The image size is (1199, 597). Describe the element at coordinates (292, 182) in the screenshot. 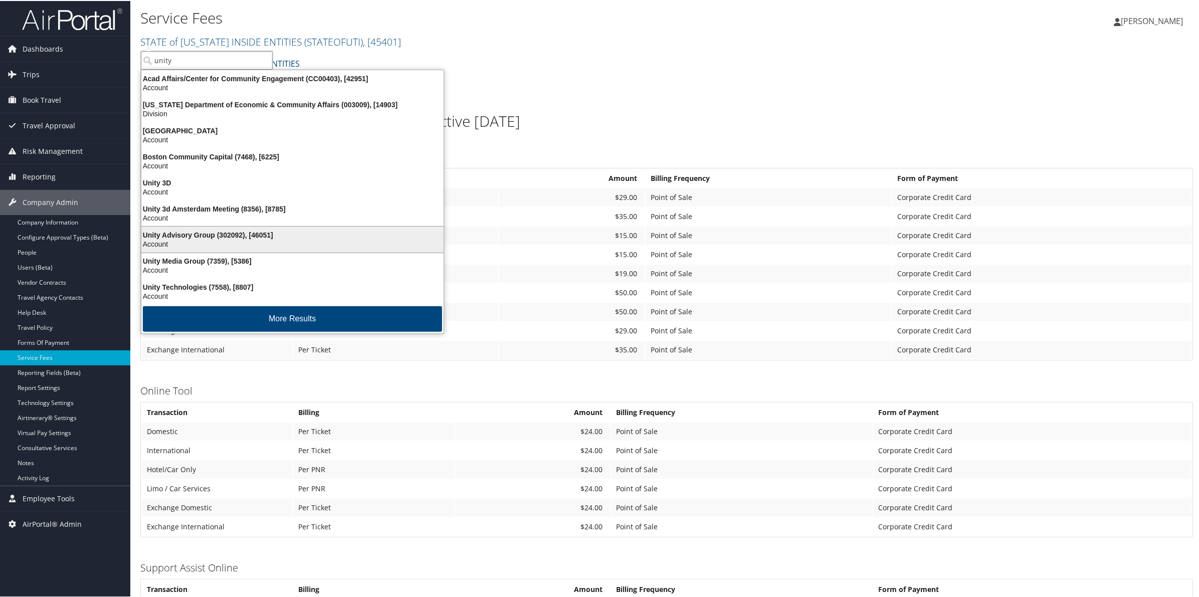

I see `div: Unity 3D` at that location.